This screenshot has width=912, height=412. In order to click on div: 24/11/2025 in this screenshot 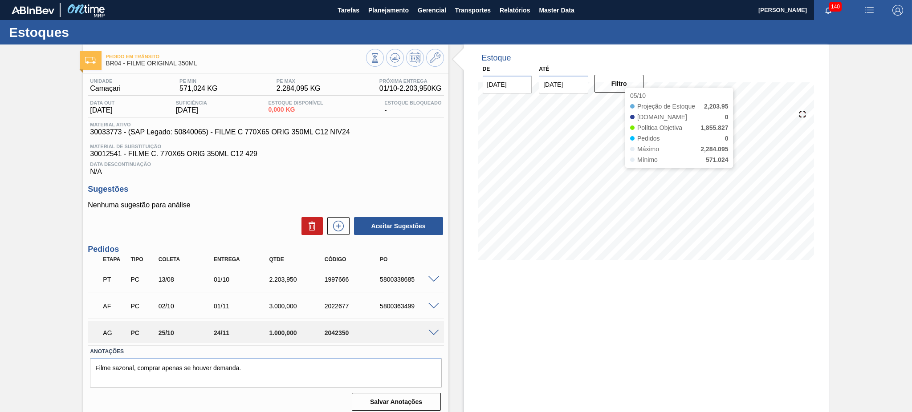, I will do `click(243, 333)`.